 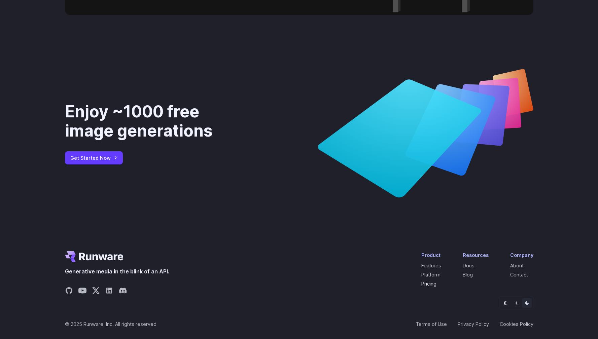 I want to click on a: About, so click(x=517, y=266).